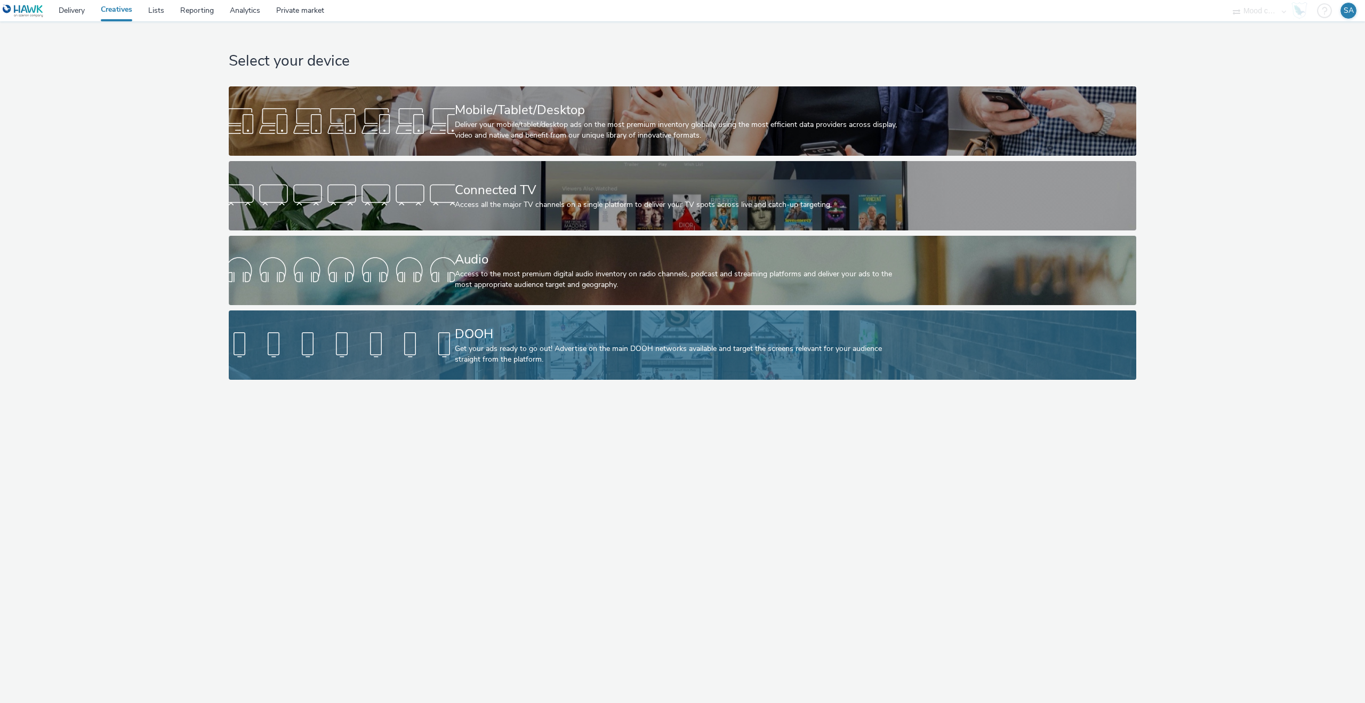  I want to click on a: Connected TVAccess all the major TV channels on a single platform to deliver your TV spots across..., so click(682, 196).